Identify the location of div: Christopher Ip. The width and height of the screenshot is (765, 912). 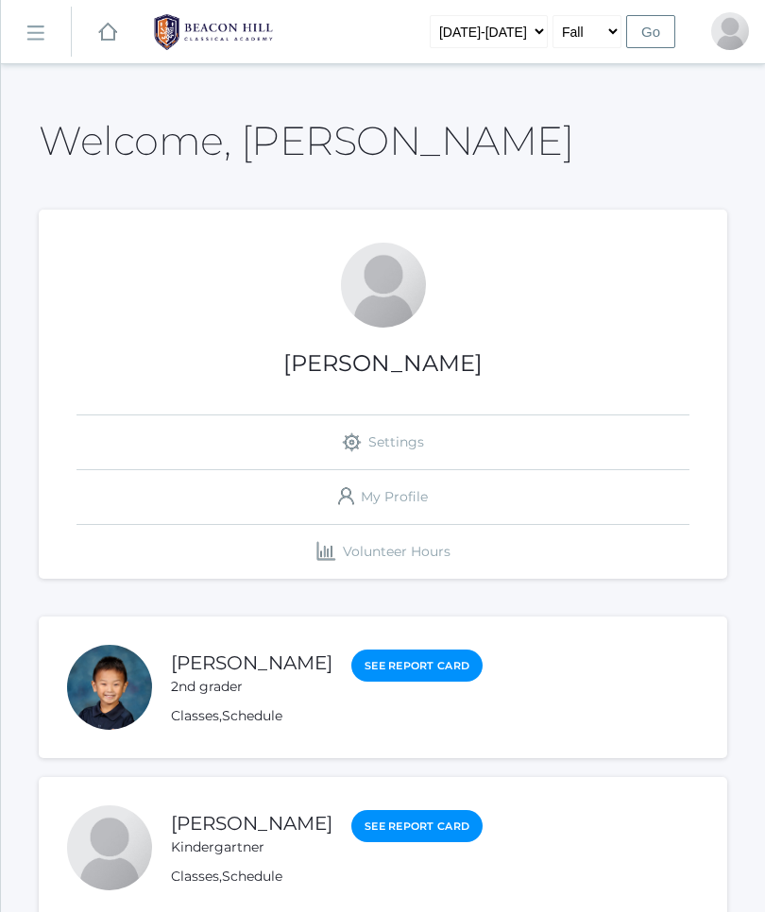
(110, 848).